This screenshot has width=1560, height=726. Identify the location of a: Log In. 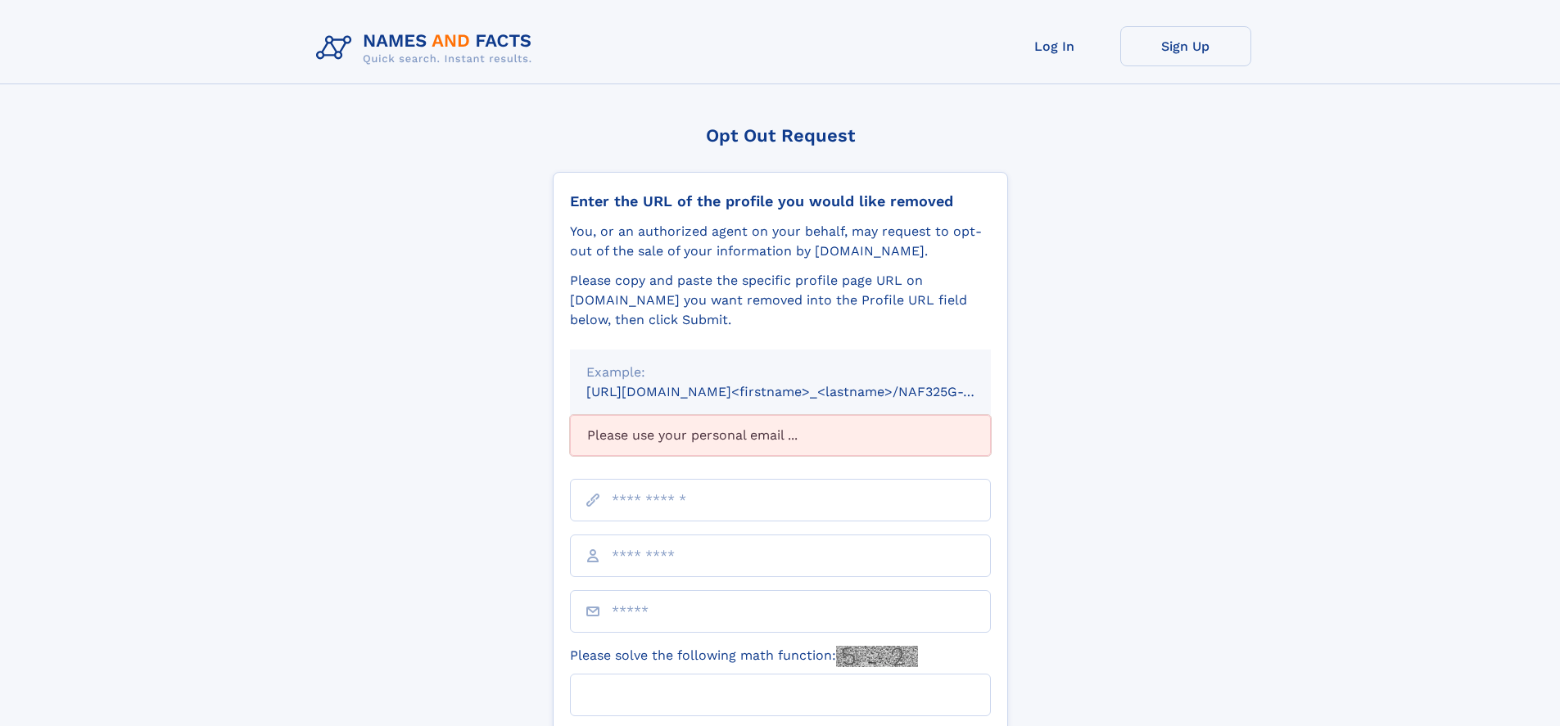
(1054, 46).